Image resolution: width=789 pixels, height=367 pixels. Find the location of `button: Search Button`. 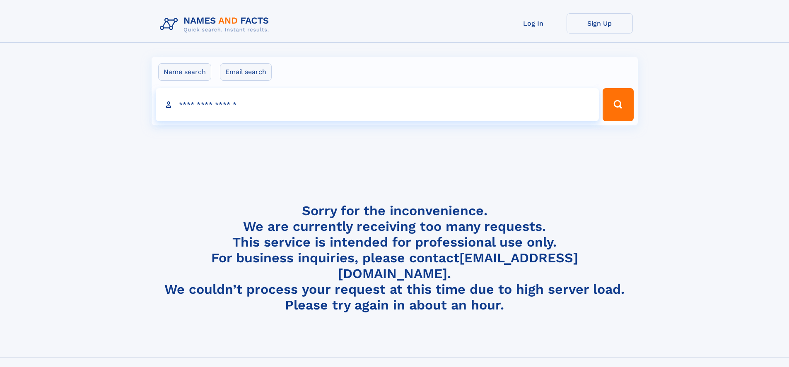

button: Search Button is located at coordinates (618, 105).